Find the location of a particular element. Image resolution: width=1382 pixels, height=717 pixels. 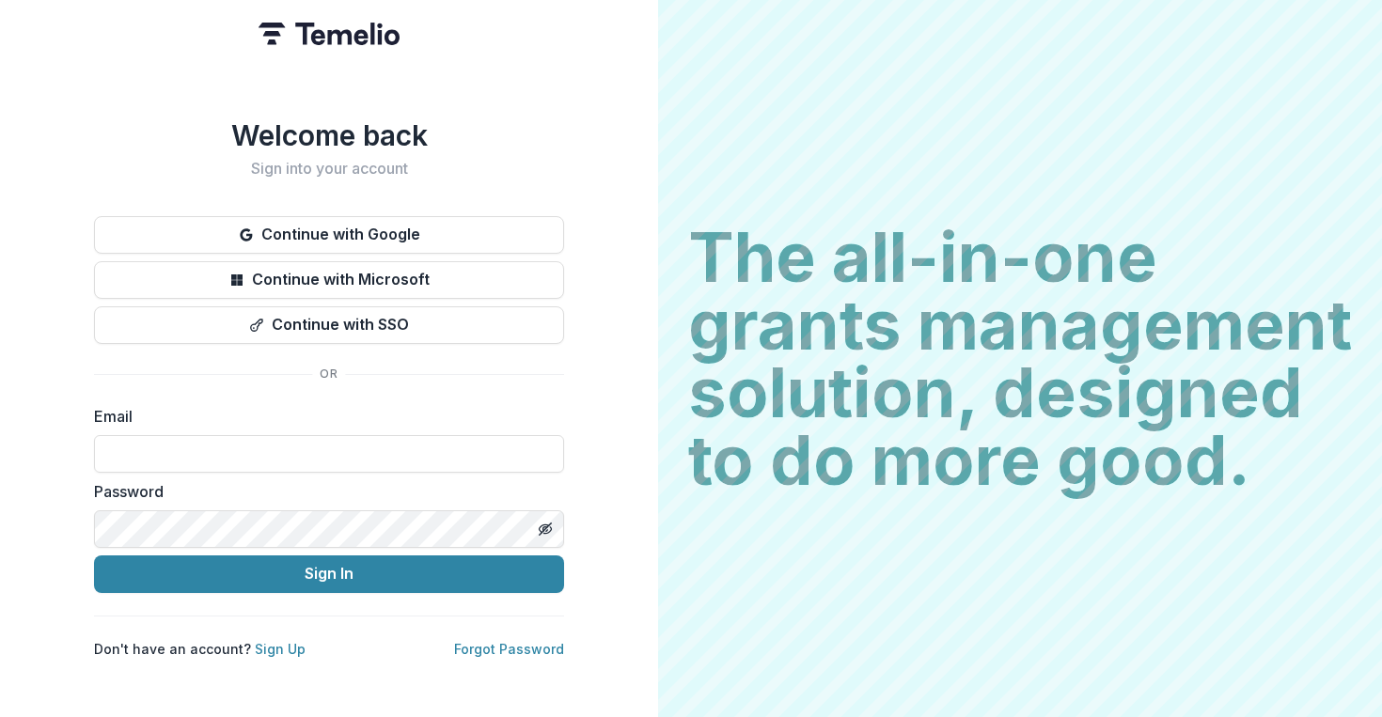

button: Continue with SSO is located at coordinates (329, 325).